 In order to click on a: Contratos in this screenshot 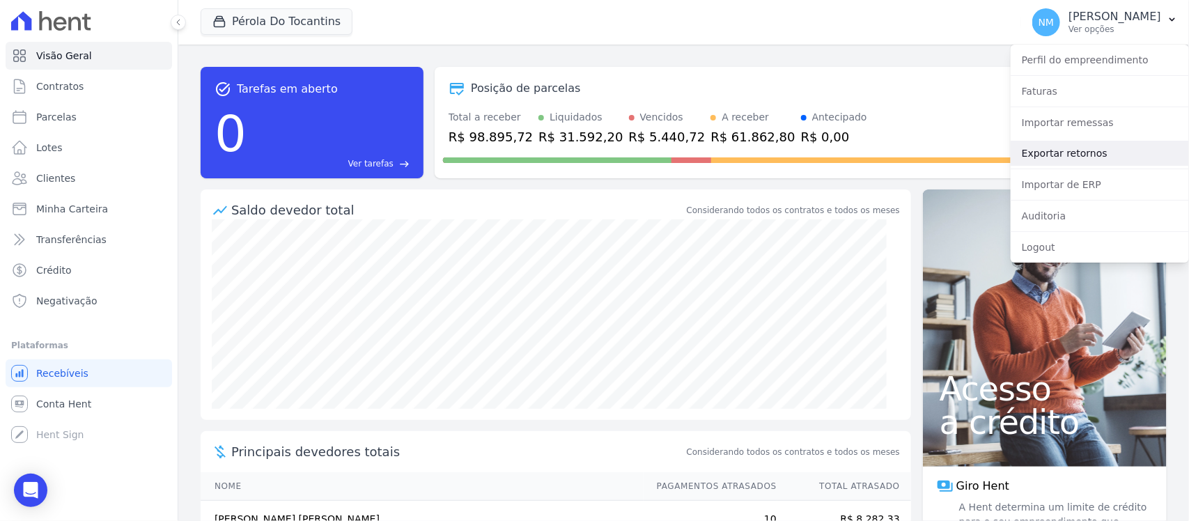, I will do `click(88, 86)`.